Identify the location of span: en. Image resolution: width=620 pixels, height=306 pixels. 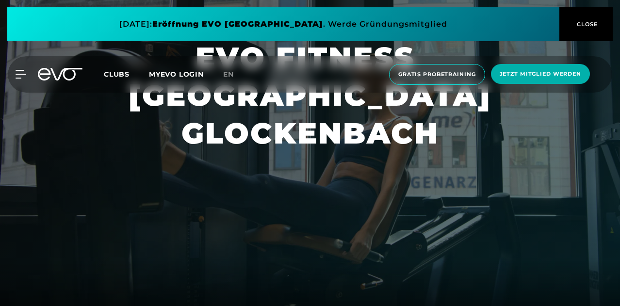
(229, 74).